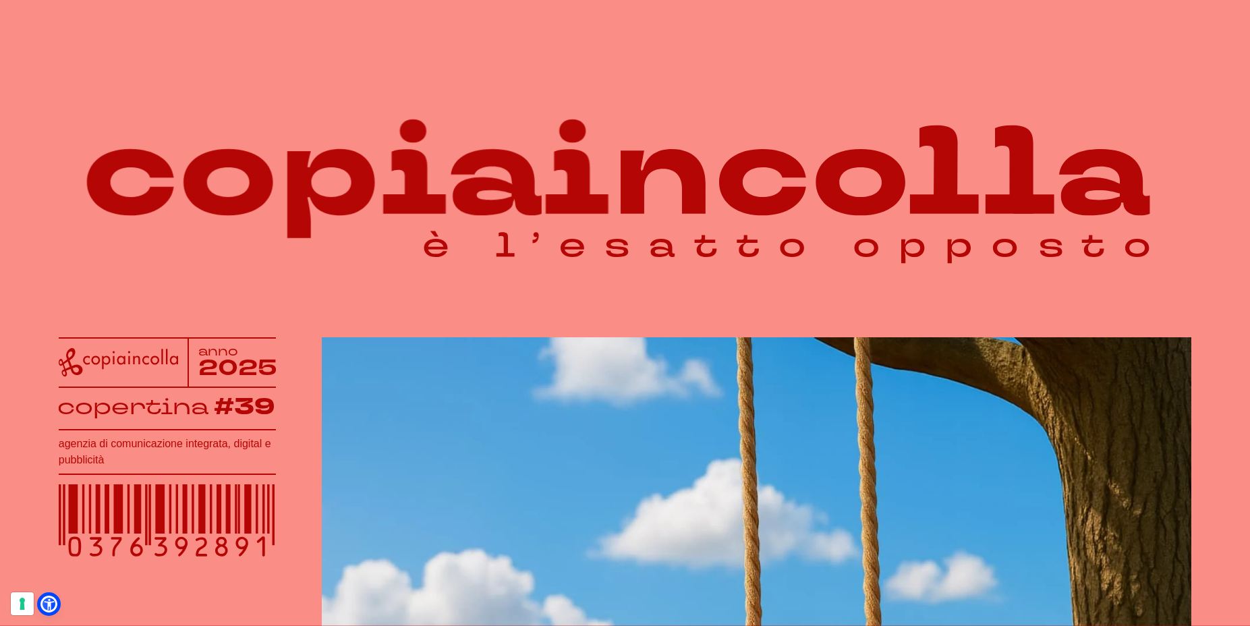 This screenshot has width=1250, height=626. What do you see at coordinates (237, 368) in the screenshot?
I see `tspan: 2025` at bounding box center [237, 368].